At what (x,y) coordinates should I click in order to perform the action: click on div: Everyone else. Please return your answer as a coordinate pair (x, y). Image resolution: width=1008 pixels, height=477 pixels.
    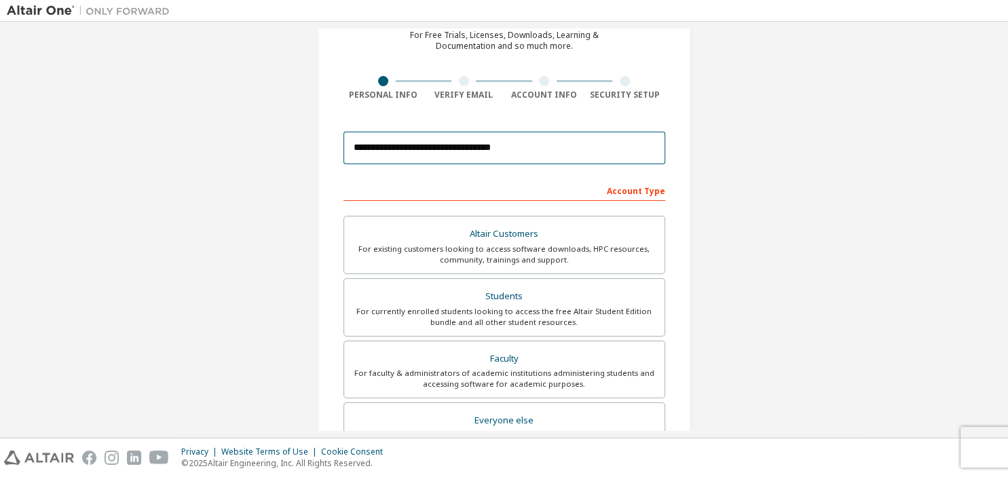
    Looking at the image, I should click on (504, 421).